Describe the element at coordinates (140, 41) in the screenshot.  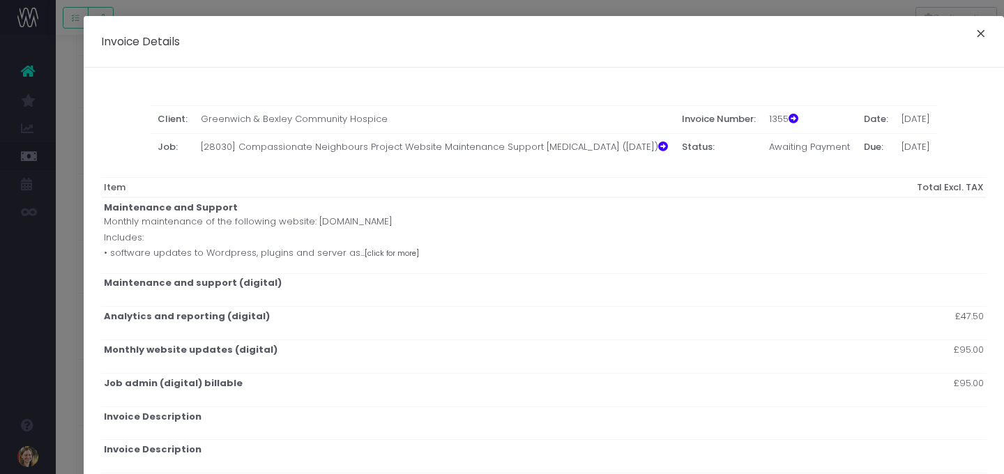
I see `h5: Invoice Details` at that location.